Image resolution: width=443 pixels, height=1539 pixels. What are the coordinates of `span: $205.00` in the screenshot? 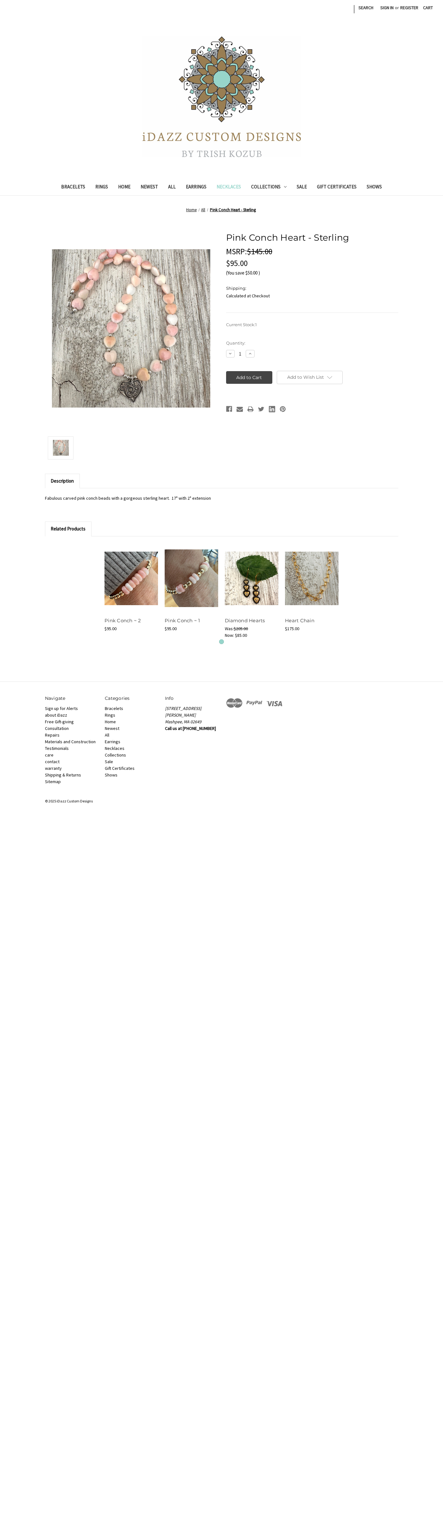 It's located at (241, 628).